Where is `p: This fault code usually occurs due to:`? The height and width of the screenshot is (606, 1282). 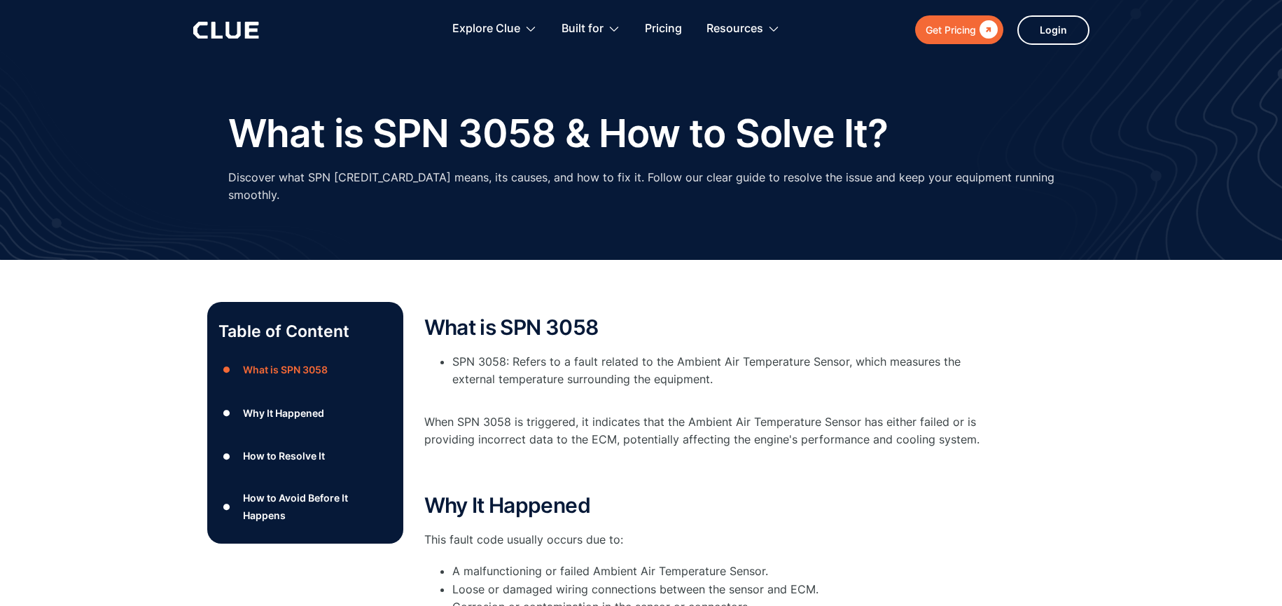 p: This fault code usually occurs due to: is located at coordinates (704, 539).